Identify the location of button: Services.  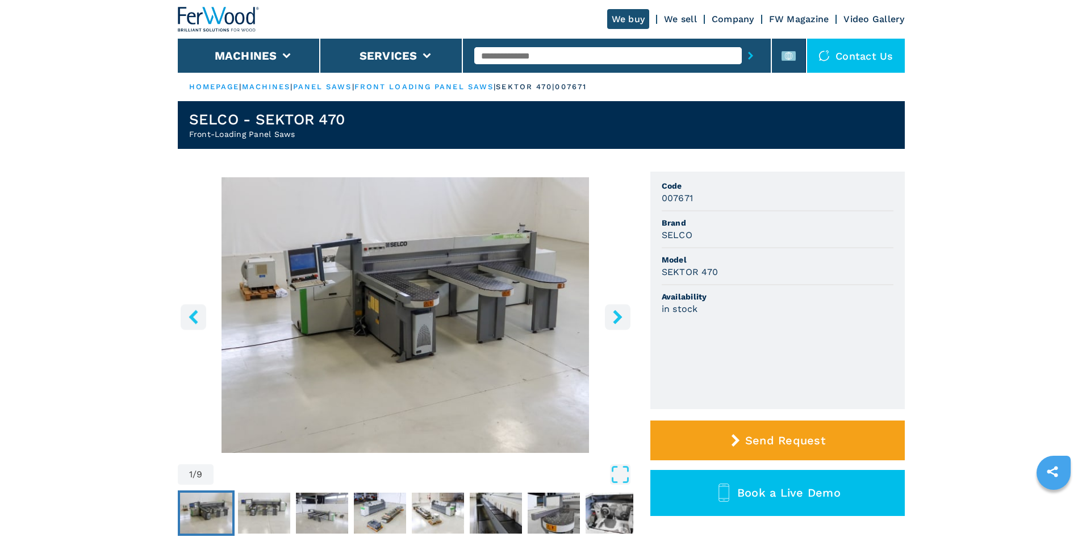
(388, 56).